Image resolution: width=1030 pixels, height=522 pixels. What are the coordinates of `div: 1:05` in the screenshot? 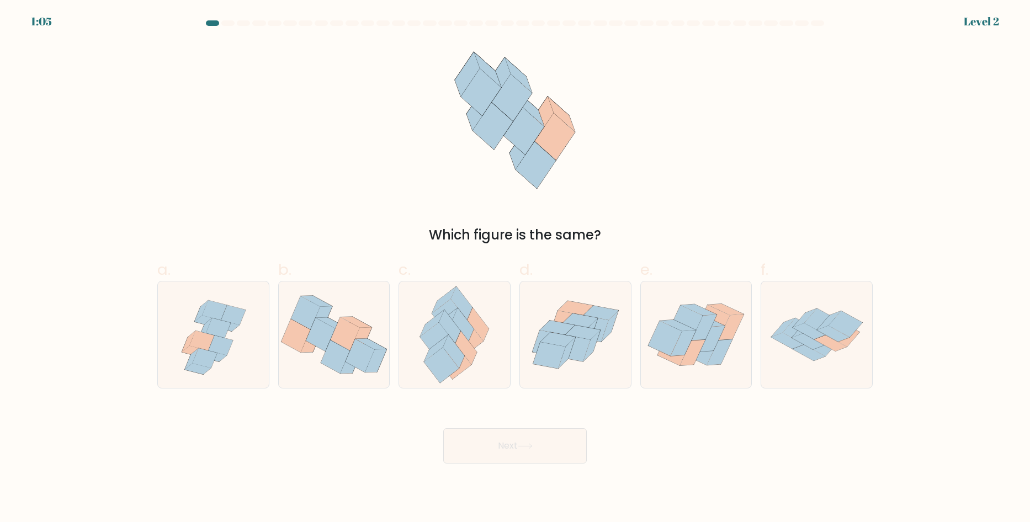 It's located at (41, 22).